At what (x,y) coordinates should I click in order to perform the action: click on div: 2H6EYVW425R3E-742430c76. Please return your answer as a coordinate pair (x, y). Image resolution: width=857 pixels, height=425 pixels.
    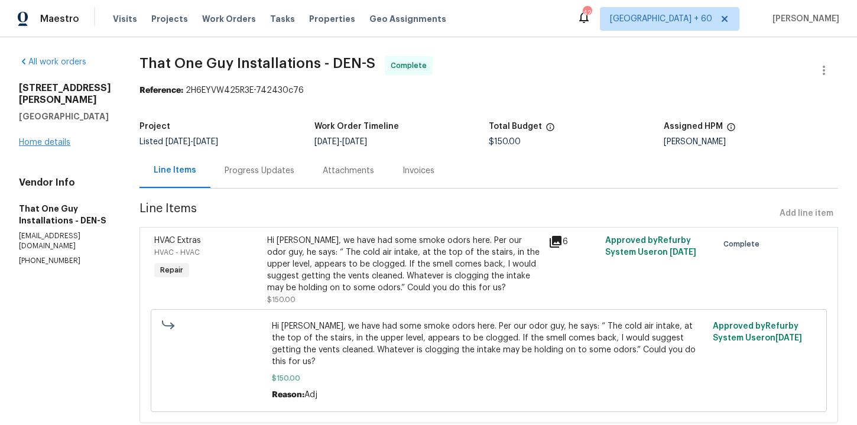
    Looking at the image, I should click on (489, 90).